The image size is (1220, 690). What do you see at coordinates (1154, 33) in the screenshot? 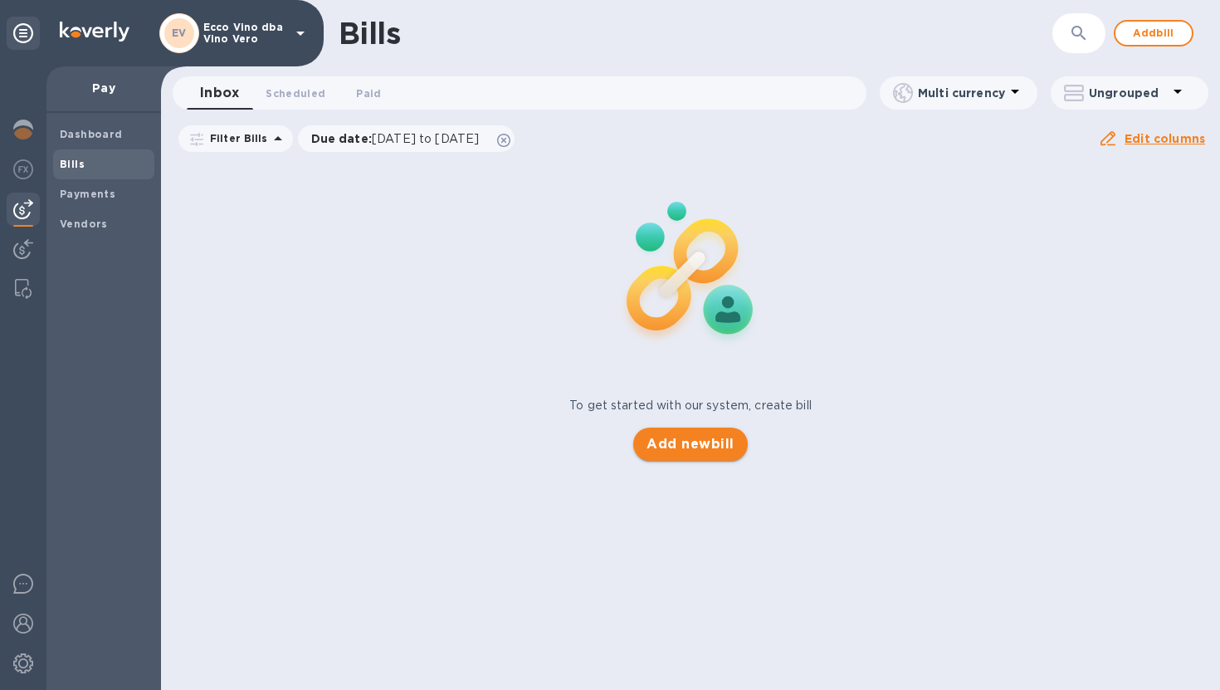
I see `button: Addbill` at bounding box center [1154, 33].